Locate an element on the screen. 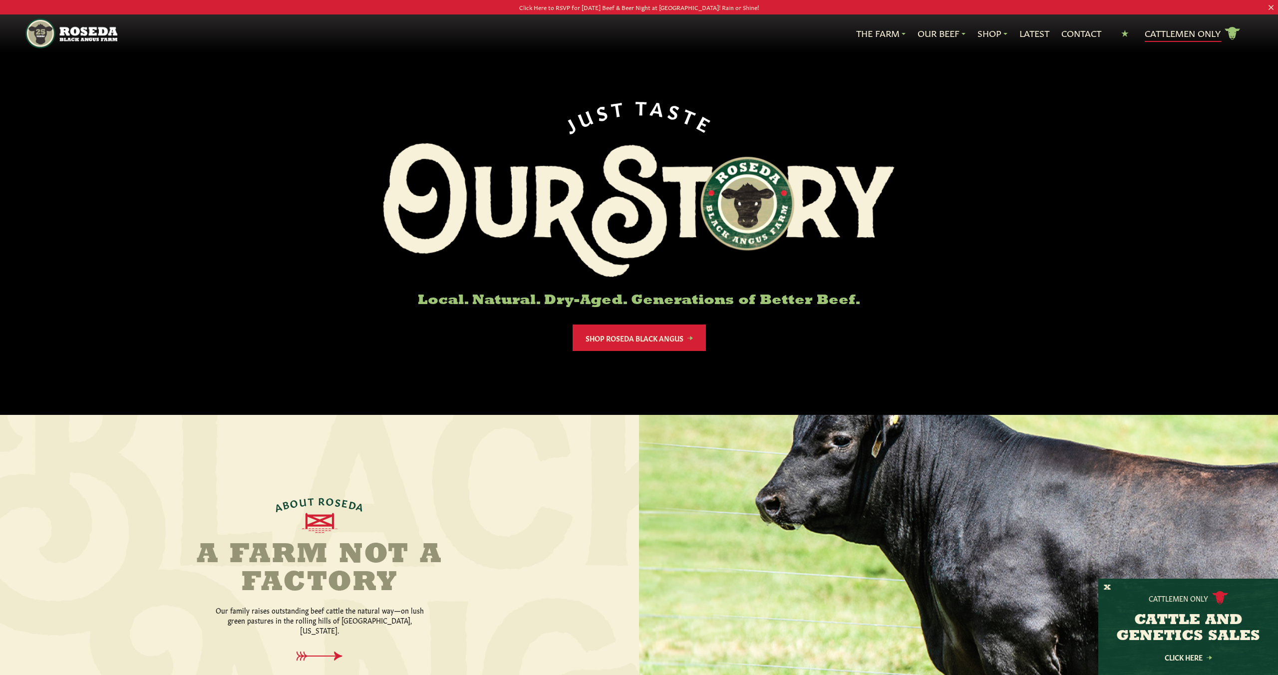 The height and width of the screenshot is (675, 1278). button: X is located at coordinates (1108, 588).